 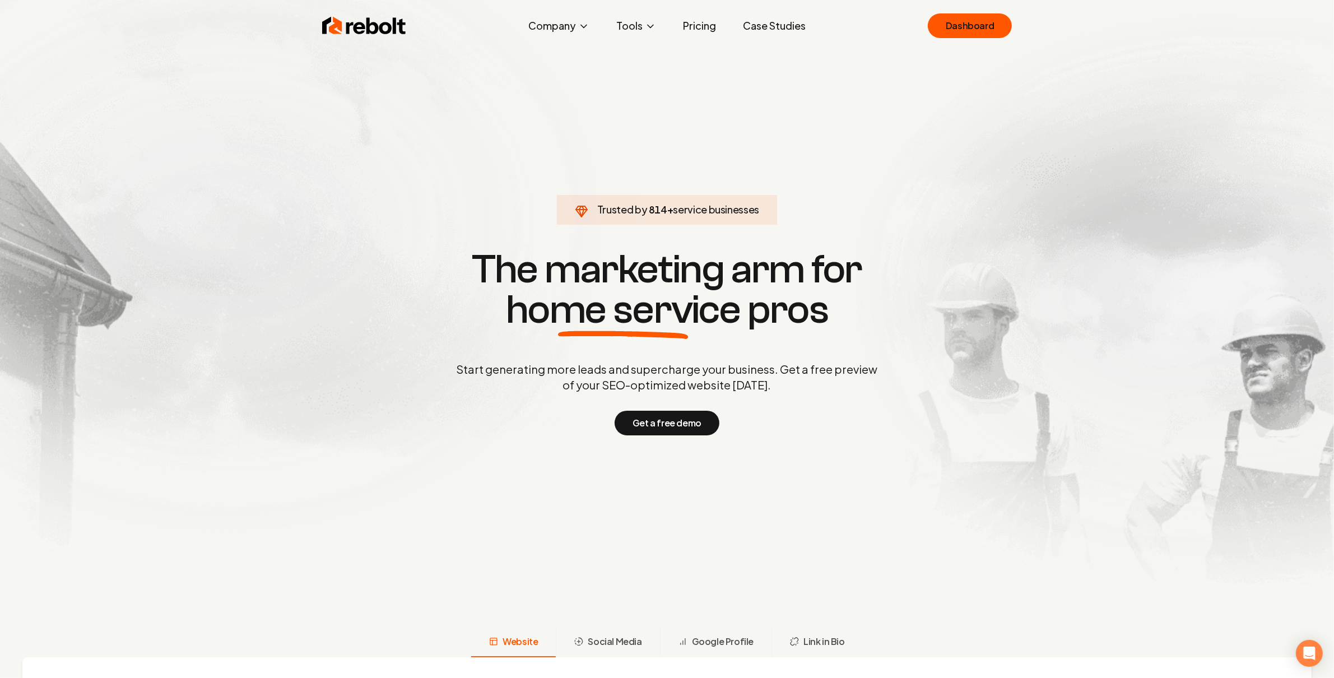 What do you see at coordinates (717, 209) in the screenshot?
I see `span: service businesses` at bounding box center [717, 209].